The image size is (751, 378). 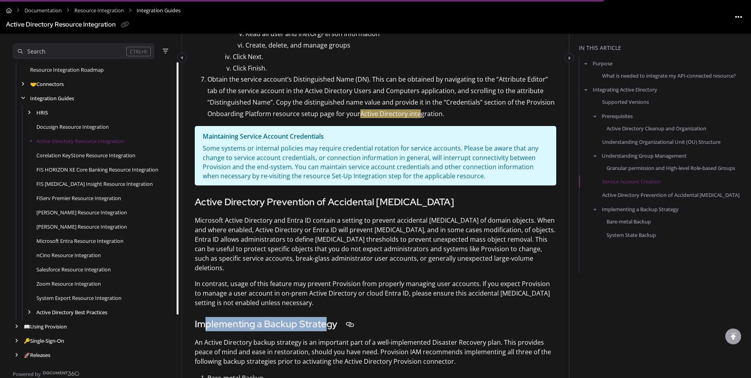 I want to click on a: Active Directory Best Practices, so click(x=72, y=312).